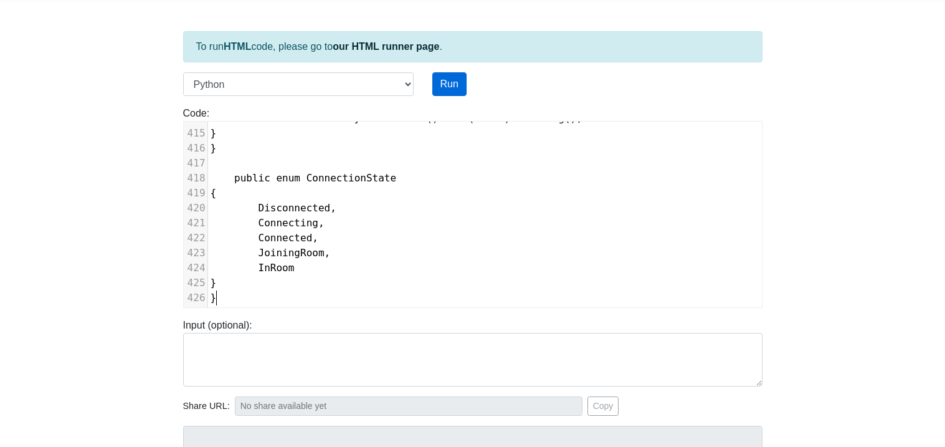 The image size is (945, 447). I want to click on div: Input (optional):, so click(473, 352).